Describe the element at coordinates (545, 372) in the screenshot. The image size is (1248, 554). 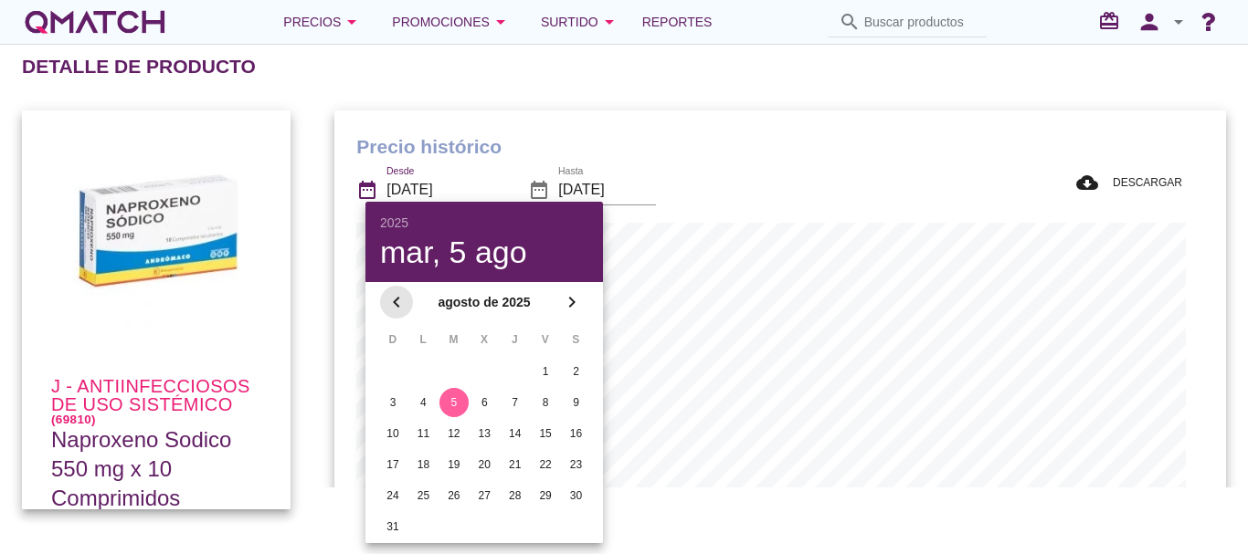
I see `button: 1` at that location.